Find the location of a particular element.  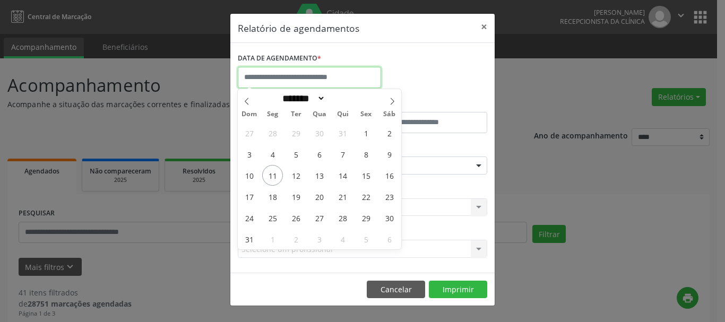

span: Agosto 4, 2025 is located at coordinates (272, 154).